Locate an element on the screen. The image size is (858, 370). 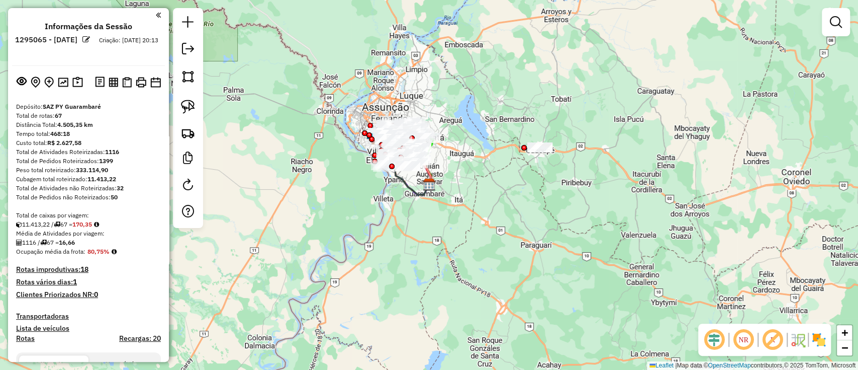
a: Zoom out is located at coordinates (845, 347).